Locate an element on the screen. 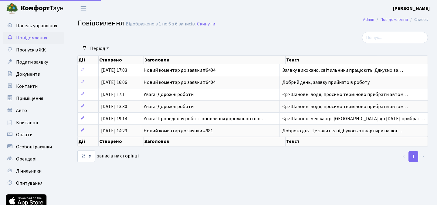 This screenshot has height=205, width=437. span: Панель управління is located at coordinates (36, 26).